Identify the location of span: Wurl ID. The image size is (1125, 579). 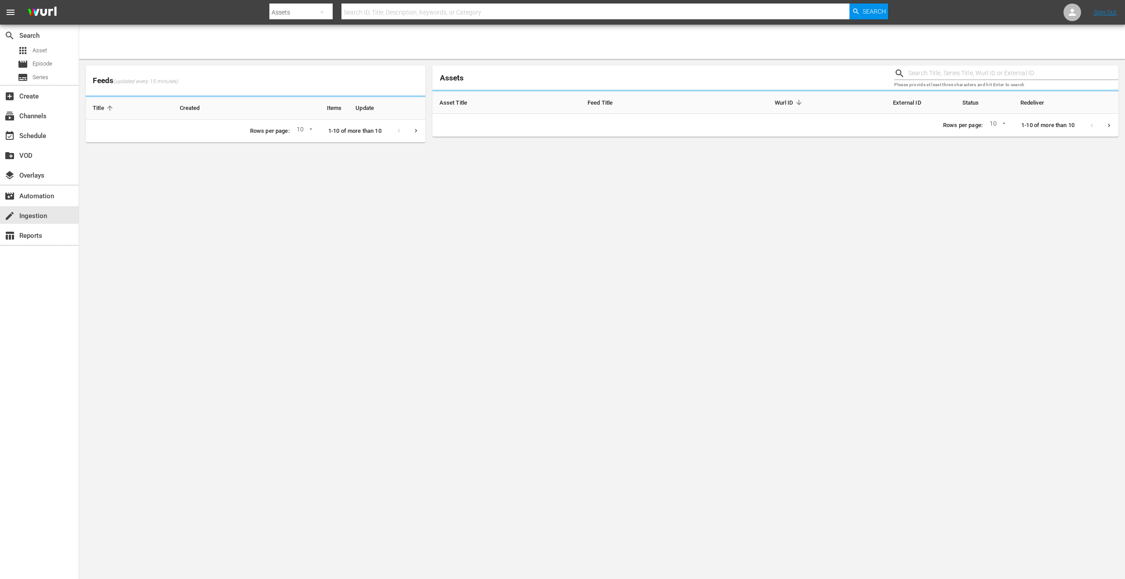
(789, 102).